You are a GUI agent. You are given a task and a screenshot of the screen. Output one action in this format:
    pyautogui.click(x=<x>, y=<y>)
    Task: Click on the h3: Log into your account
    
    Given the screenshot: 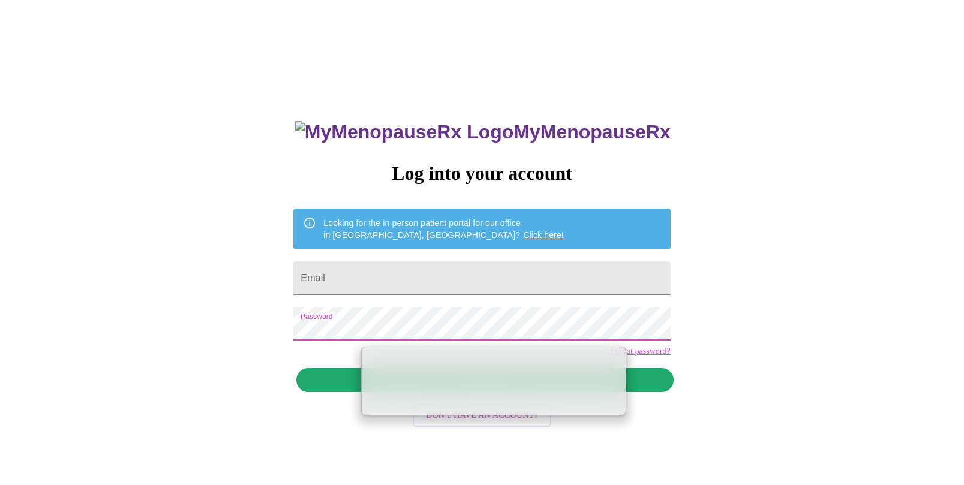 What is the action you would take?
    pyautogui.click(x=481, y=173)
    